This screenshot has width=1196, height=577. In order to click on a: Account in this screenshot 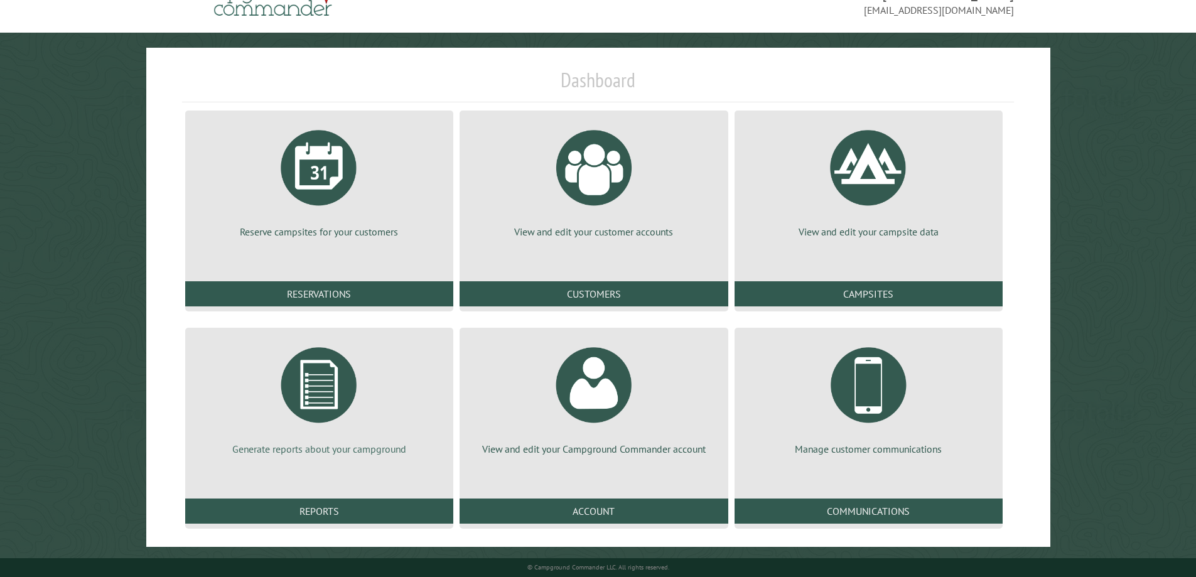, I will do `click(593, 511)`.